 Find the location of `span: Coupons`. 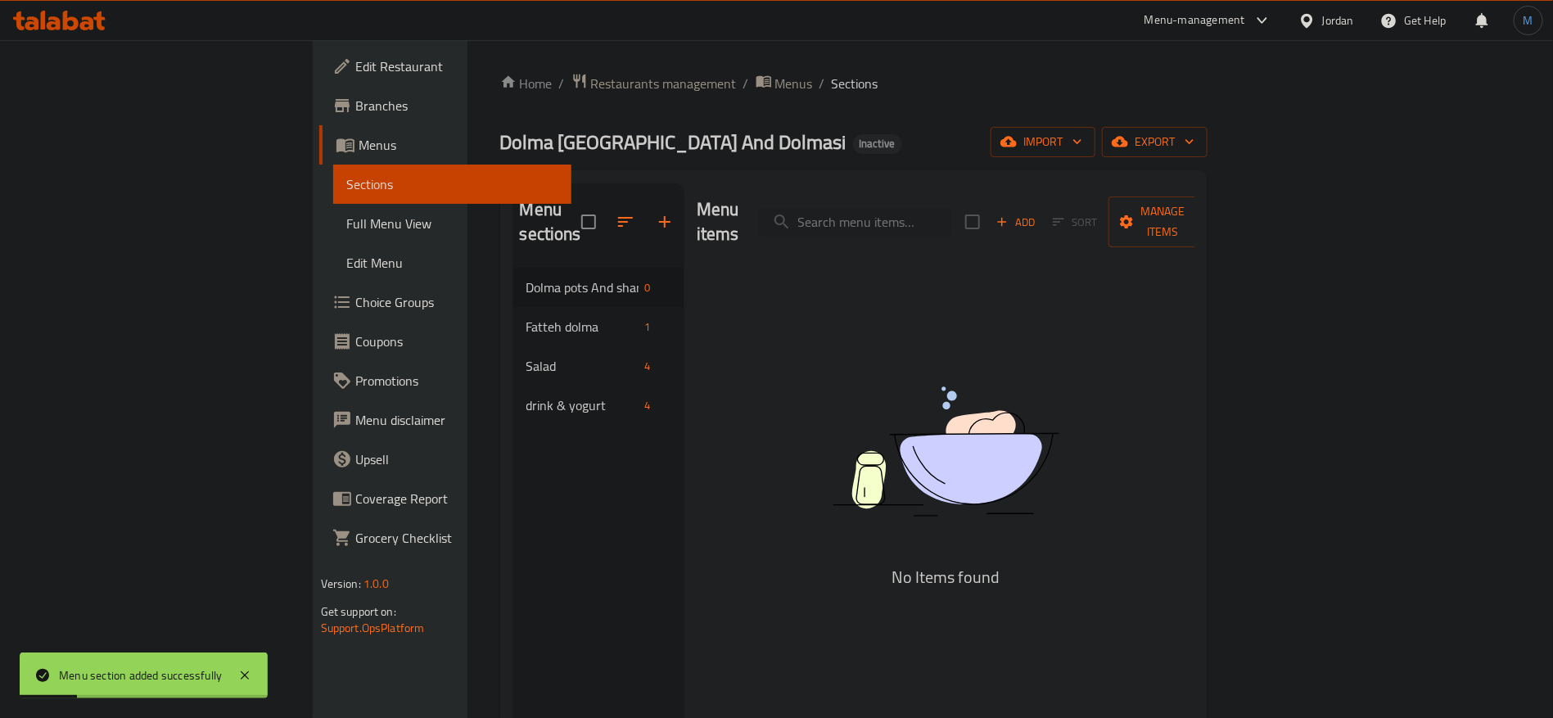

span: Coupons is located at coordinates (457, 341).